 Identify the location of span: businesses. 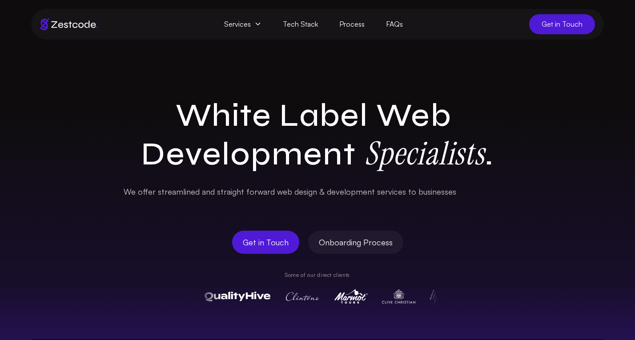
(437, 192).